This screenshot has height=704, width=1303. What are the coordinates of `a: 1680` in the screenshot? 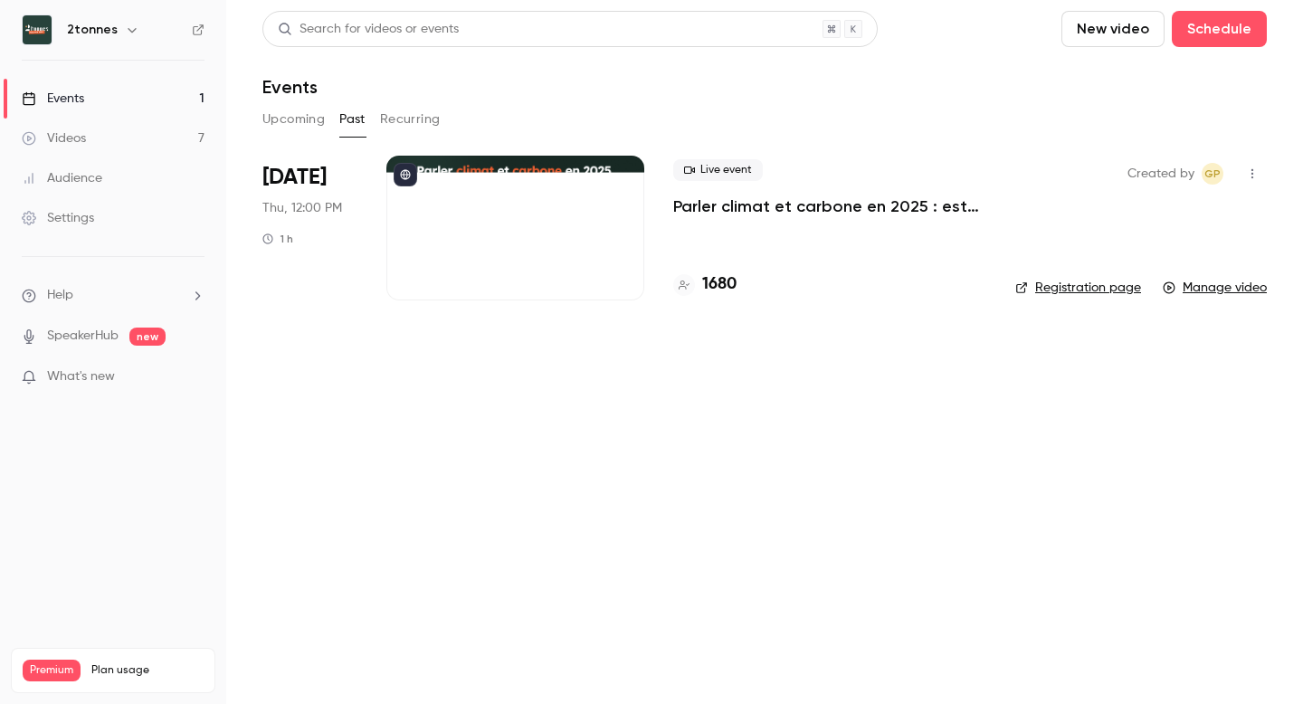 It's located at (705, 284).